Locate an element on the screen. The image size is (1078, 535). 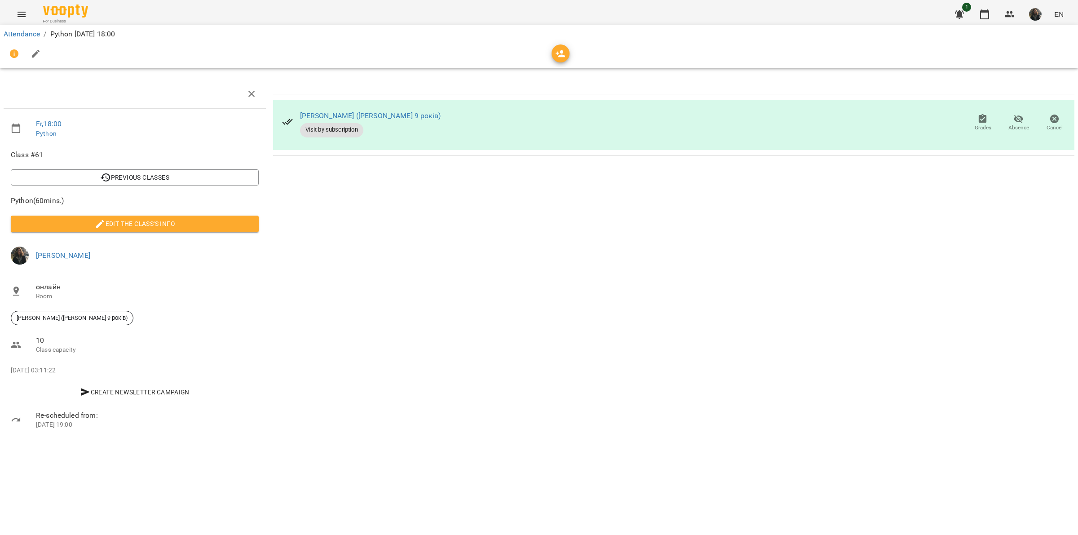
span: Edit the class's Info is located at coordinates (135, 224).